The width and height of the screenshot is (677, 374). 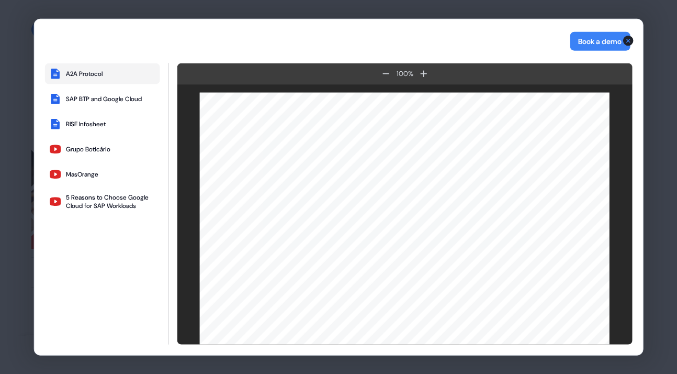 What do you see at coordinates (405, 74) in the screenshot?
I see `div: 100 %` at bounding box center [405, 74].